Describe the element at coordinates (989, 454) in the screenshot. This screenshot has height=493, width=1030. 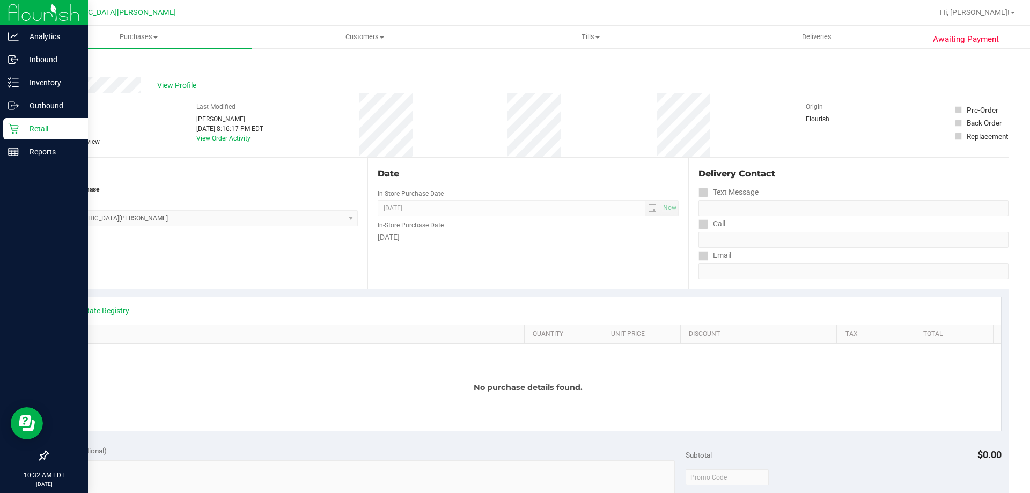
I see `span: $0.00` at that location.